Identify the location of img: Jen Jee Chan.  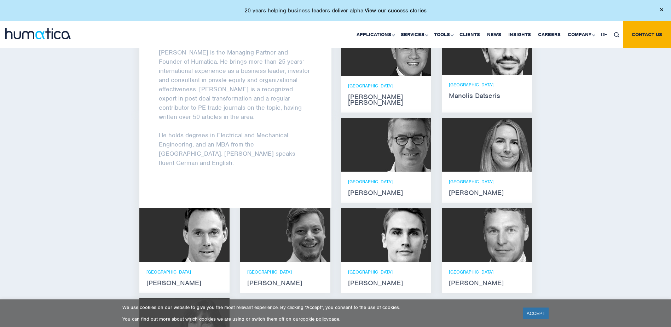
(401, 48).